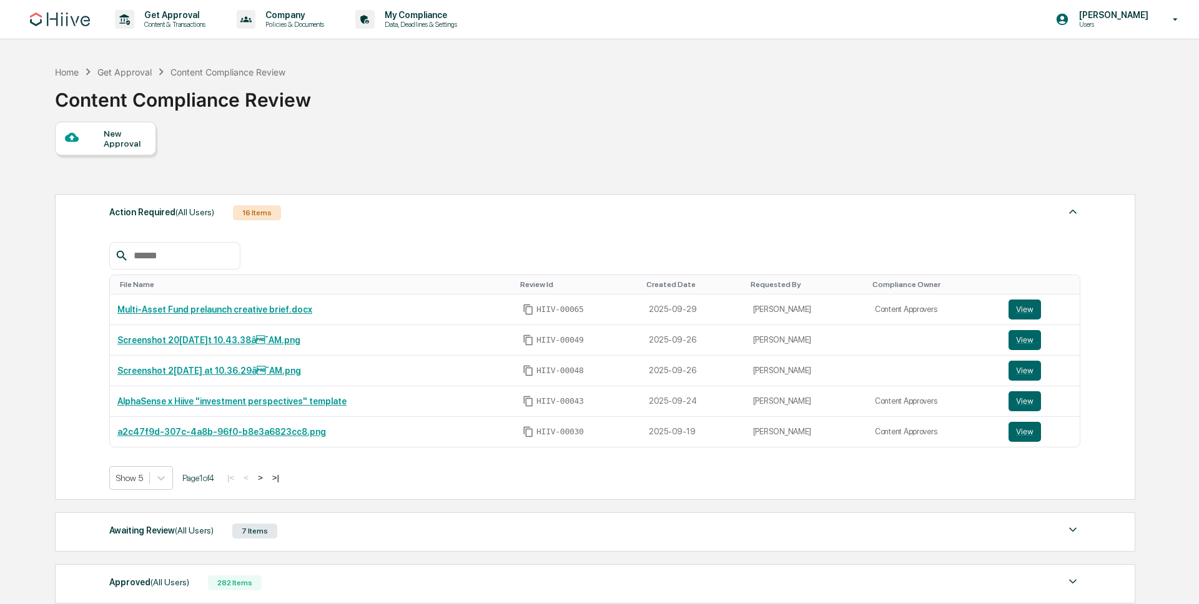  What do you see at coordinates (67, 72) in the screenshot?
I see `div: Home` at bounding box center [67, 72].